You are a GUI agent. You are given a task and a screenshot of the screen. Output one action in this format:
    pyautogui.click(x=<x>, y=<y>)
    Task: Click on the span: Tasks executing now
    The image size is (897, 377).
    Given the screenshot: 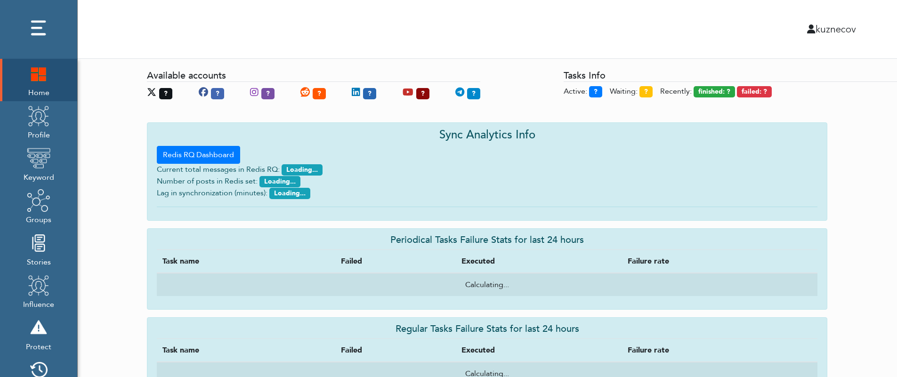 What is the action you would take?
    pyautogui.click(x=575, y=91)
    